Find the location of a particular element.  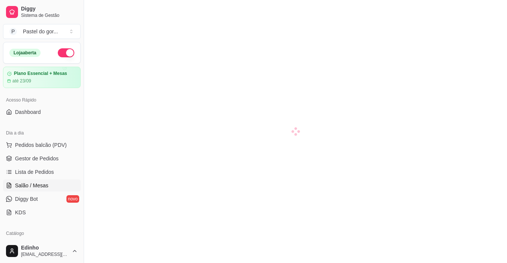

a: Diggy Botnovo is located at coordinates (42, 199).